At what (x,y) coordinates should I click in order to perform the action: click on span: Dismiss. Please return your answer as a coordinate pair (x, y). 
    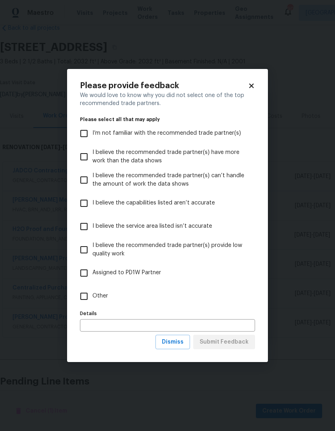
    Looking at the image, I should click on (173, 342).